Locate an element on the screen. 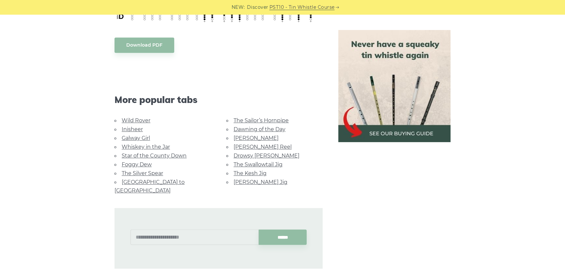 This screenshot has width=565, height=280. a: Dawning of the Day is located at coordinates (260, 129).